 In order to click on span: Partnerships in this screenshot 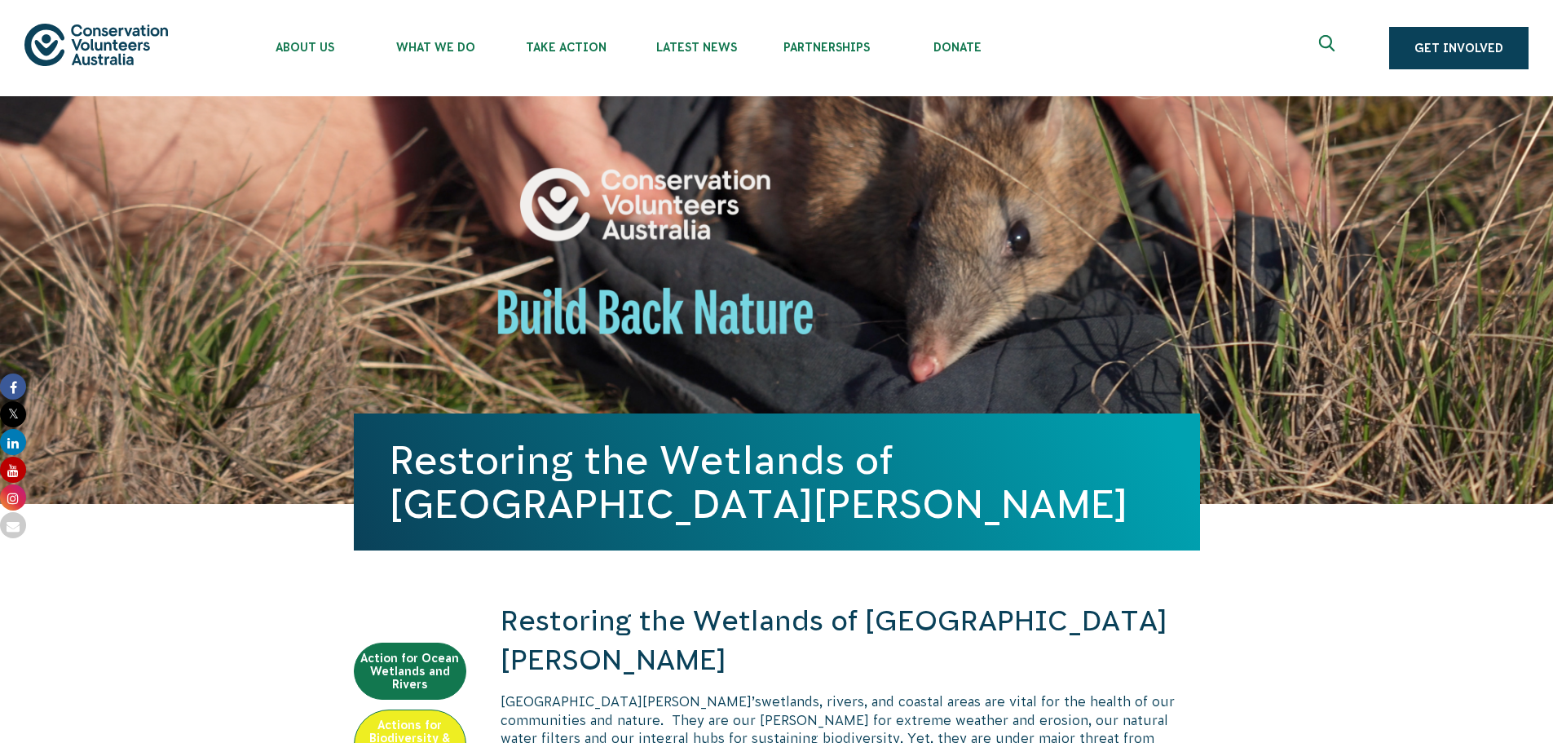, I will do `click(827, 47)`.